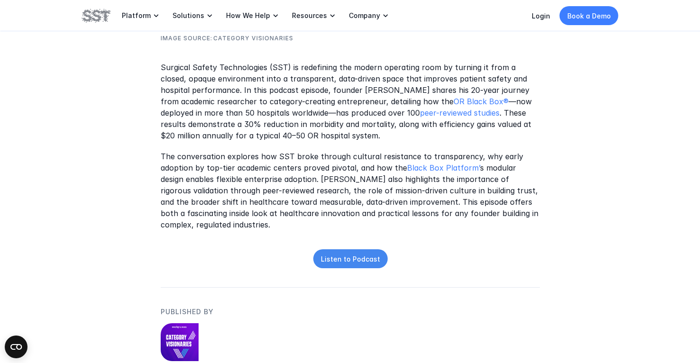 The height and width of the screenshot is (363, 700). Describe the element at coordinates (96, 16) in the screenshot. I see `a: SST logo` at that location.